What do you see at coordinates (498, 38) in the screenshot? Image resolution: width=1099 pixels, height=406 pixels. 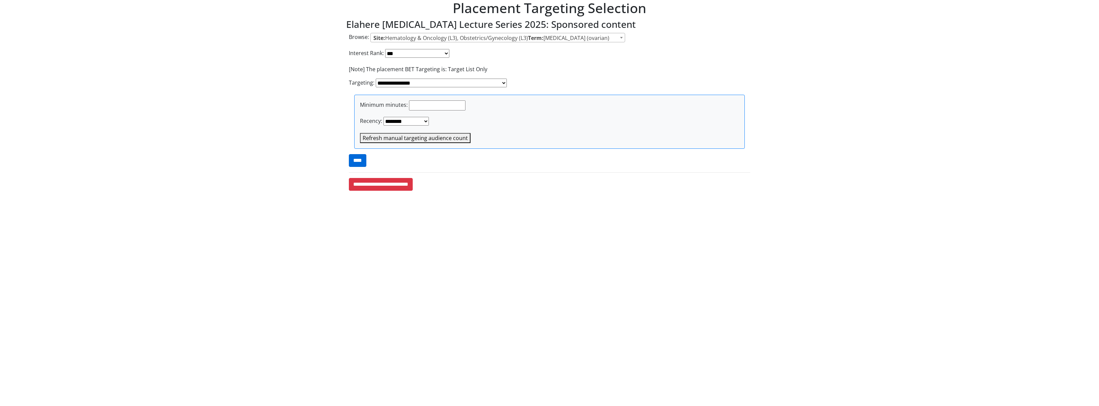 I see `span: <strong>Site:</strong> Hematology &amp; Oncology (L3), Obstetrics/Gynecology (L3) <strong>Term:</...` at bounding box center [498, 38].